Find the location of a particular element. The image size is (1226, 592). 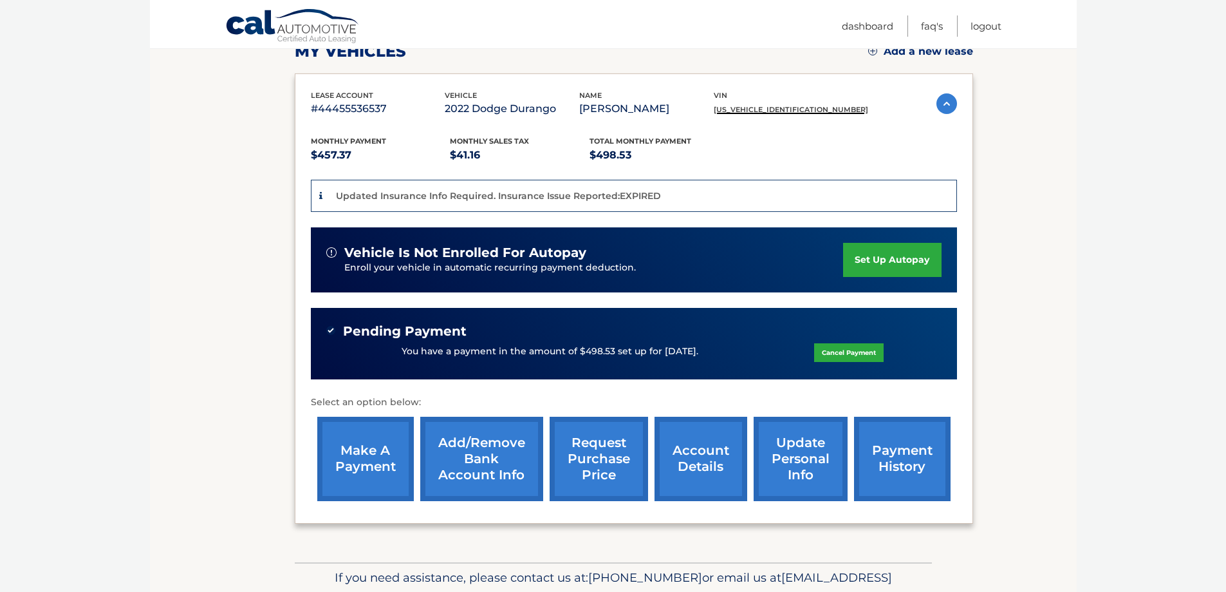

img: check-green.svg is located at coordinates (331, 330).